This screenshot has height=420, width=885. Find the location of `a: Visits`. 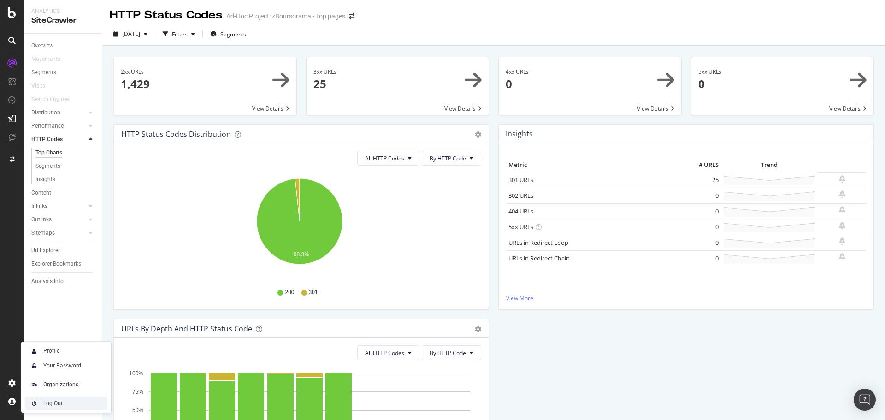

a: Visits is located at coordinates (43, 86).